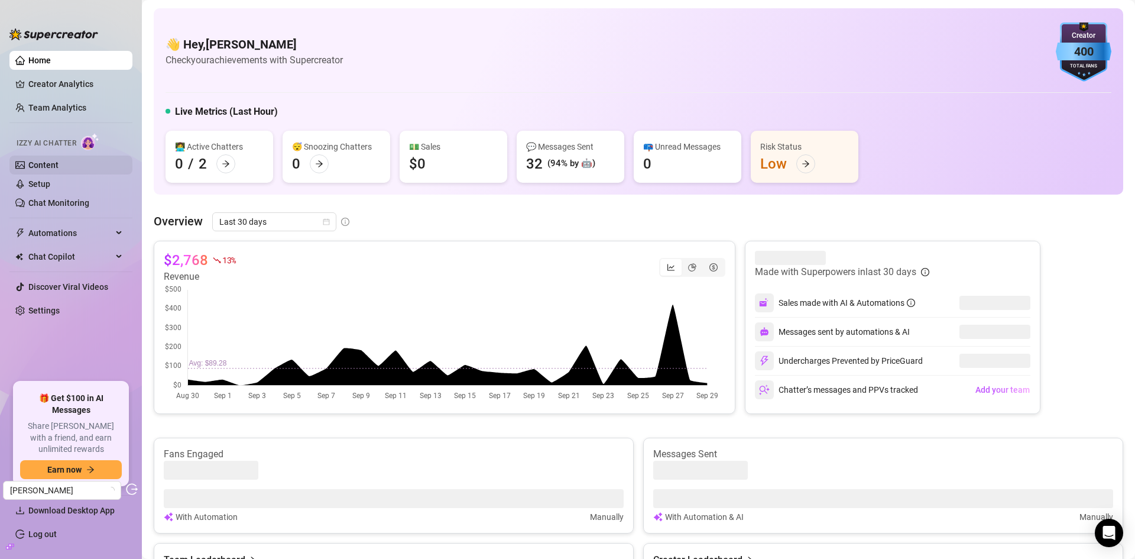 Image resolution: width=1135 pixels, height=559 pixels. Describe the element at coordinates (254, 60) in the screenshot. I see `article: Check your achievements with Supercreator` at that location.